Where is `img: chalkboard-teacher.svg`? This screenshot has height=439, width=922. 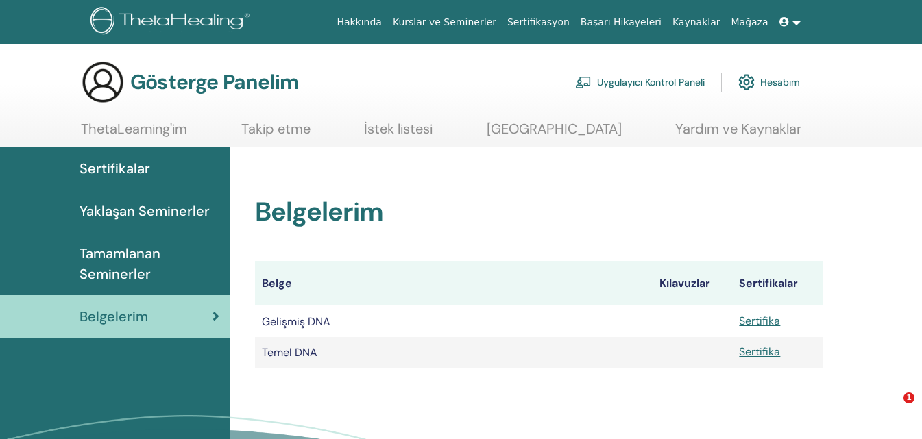 img: chalkboard-teacher.svg is located at coordinates (583, 82).